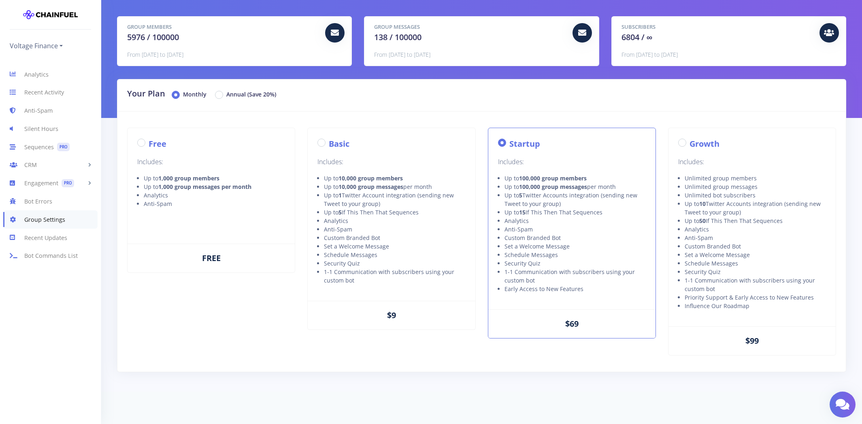 This screenshot has width=862, height=424. What do you see at coordinates (205, 186) in the screenshot?
I see `strong: 1,000 group messages per month` at bounding box center [205, 186].